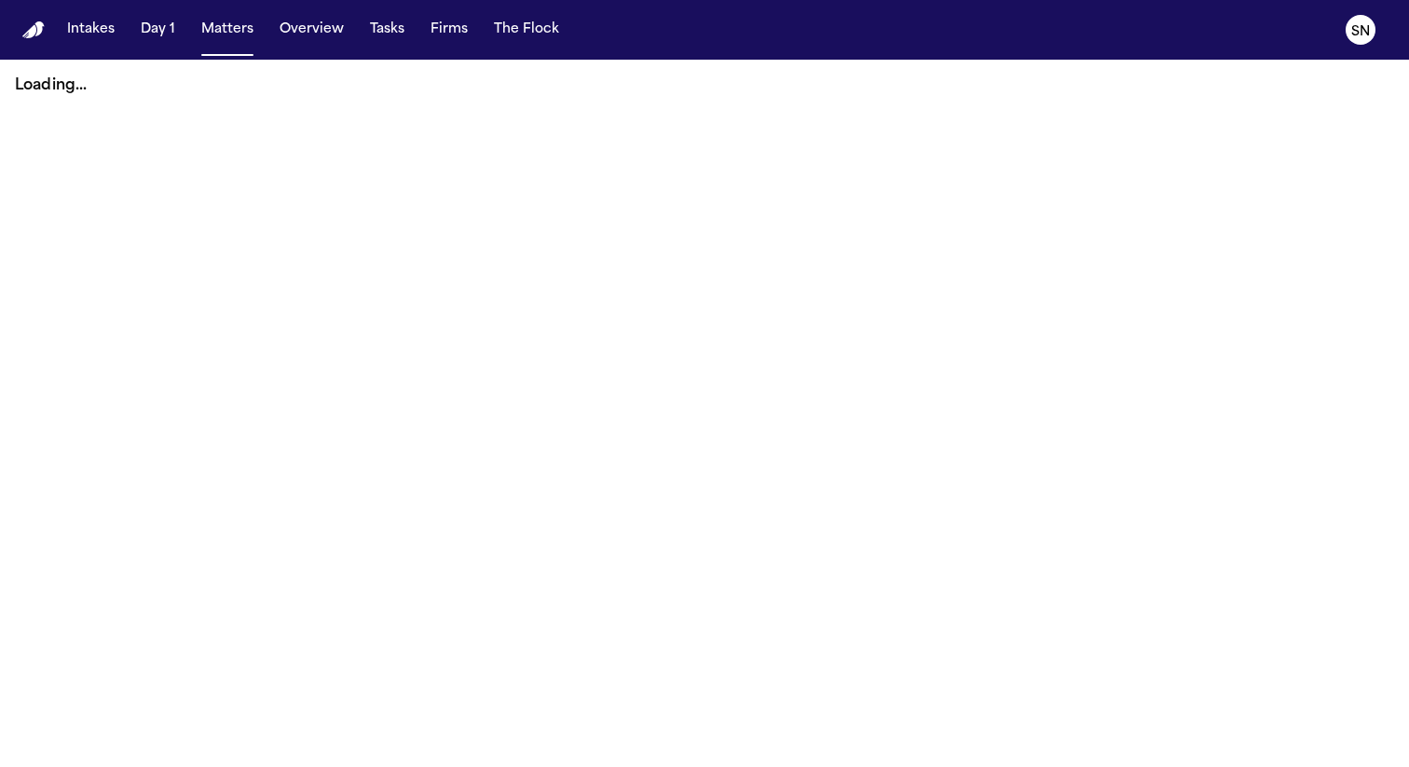 Image resolution: width=1409 pixels, height=767 pixels. I want to click on button: Tasks, so click(387, 30).